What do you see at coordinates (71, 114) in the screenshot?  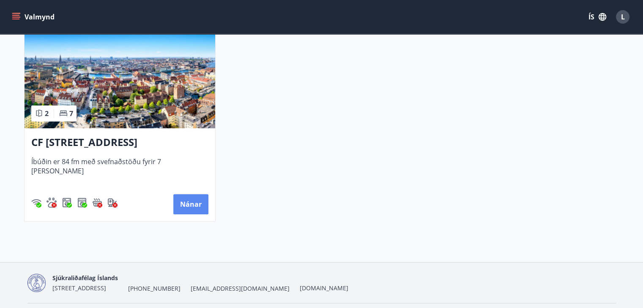 I see `span: 7` at bounding box center [71, 114].